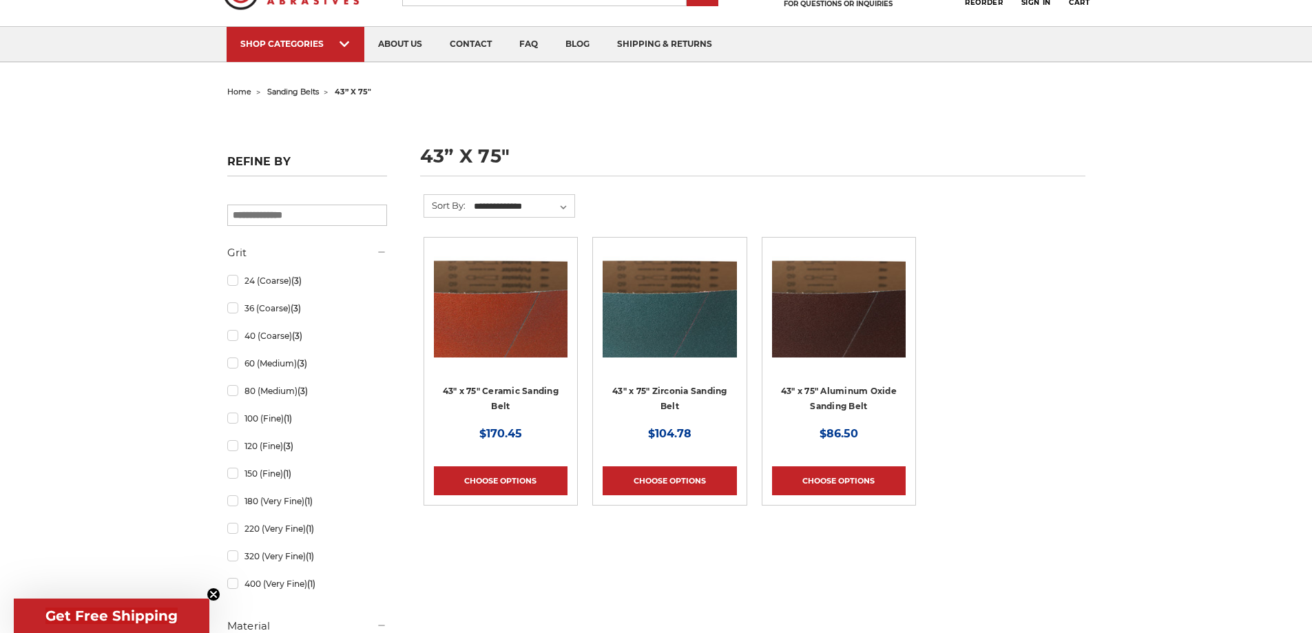  I want to click on img: 43" x 75" Zirconia Sanding Belt, so click(670, 302).